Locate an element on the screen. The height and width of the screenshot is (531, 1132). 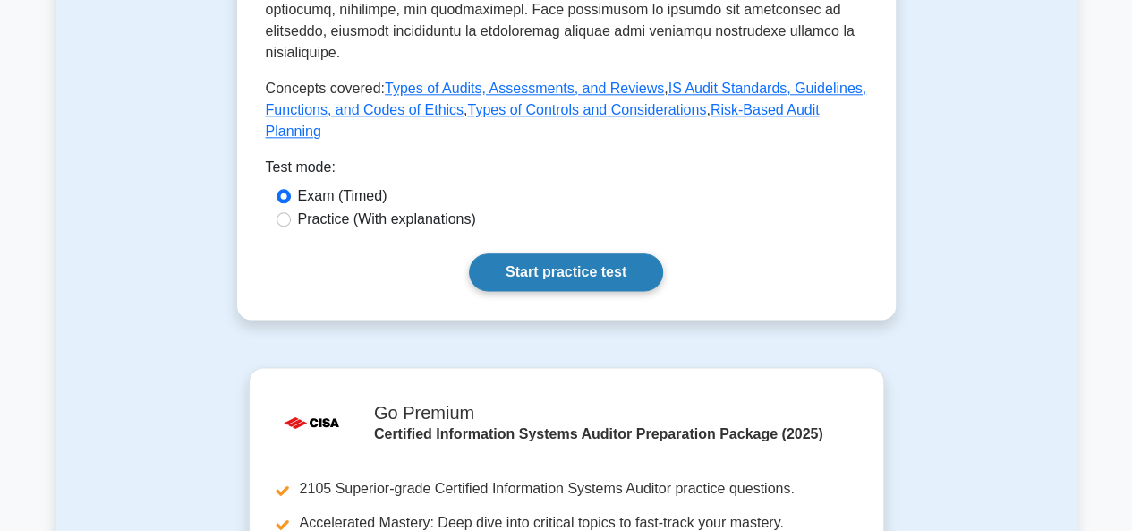
div: Test mode: is located at coordinates (567, 171).